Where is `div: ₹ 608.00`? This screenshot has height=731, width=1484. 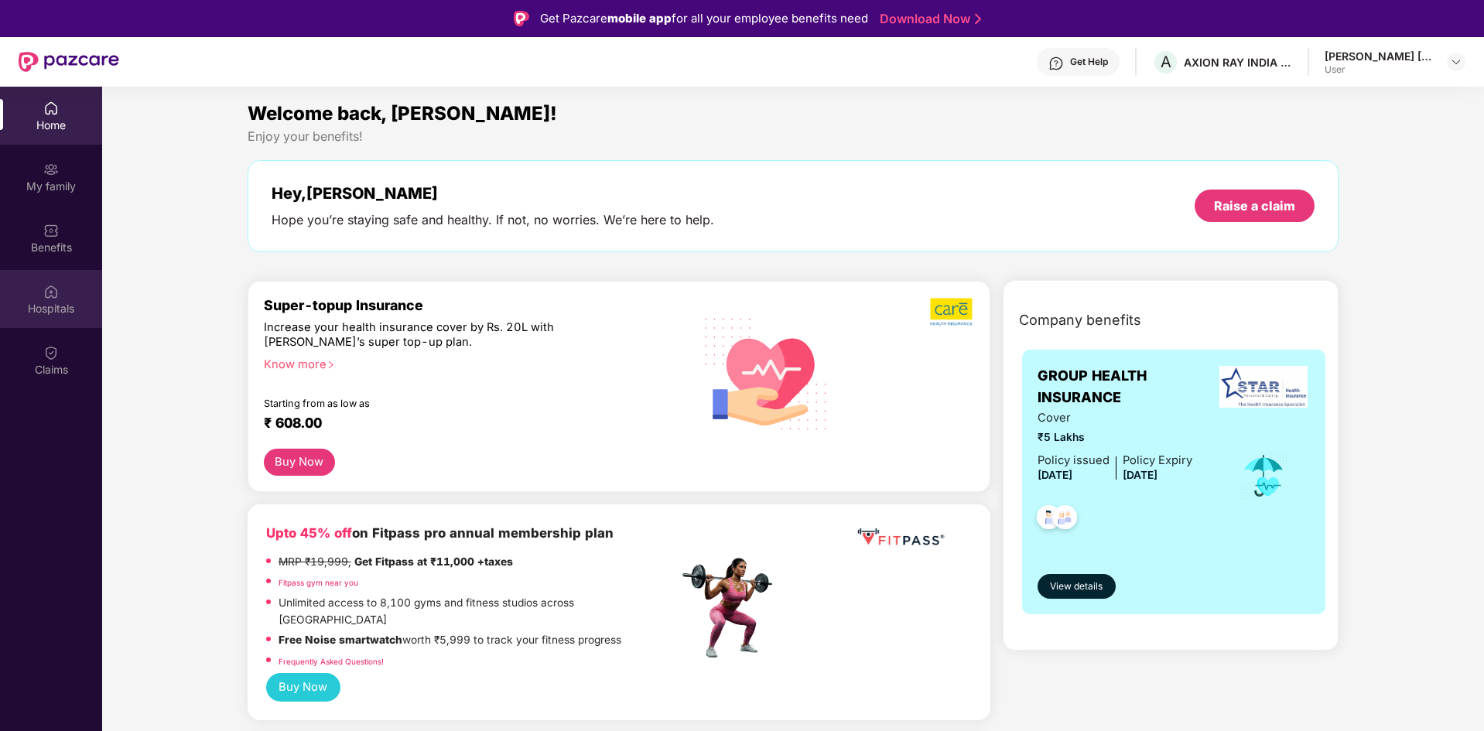 div: ₹ 608.00 is located at coordinates (463, 424).